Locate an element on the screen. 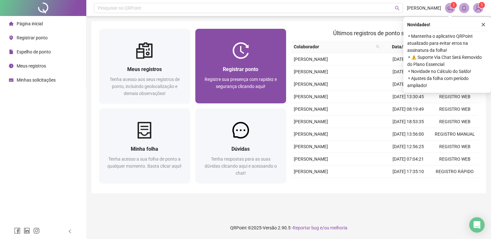 Image resolution: width=491 pixels, height=239 pixels. span: facebook is located at coordinates (17, 230).